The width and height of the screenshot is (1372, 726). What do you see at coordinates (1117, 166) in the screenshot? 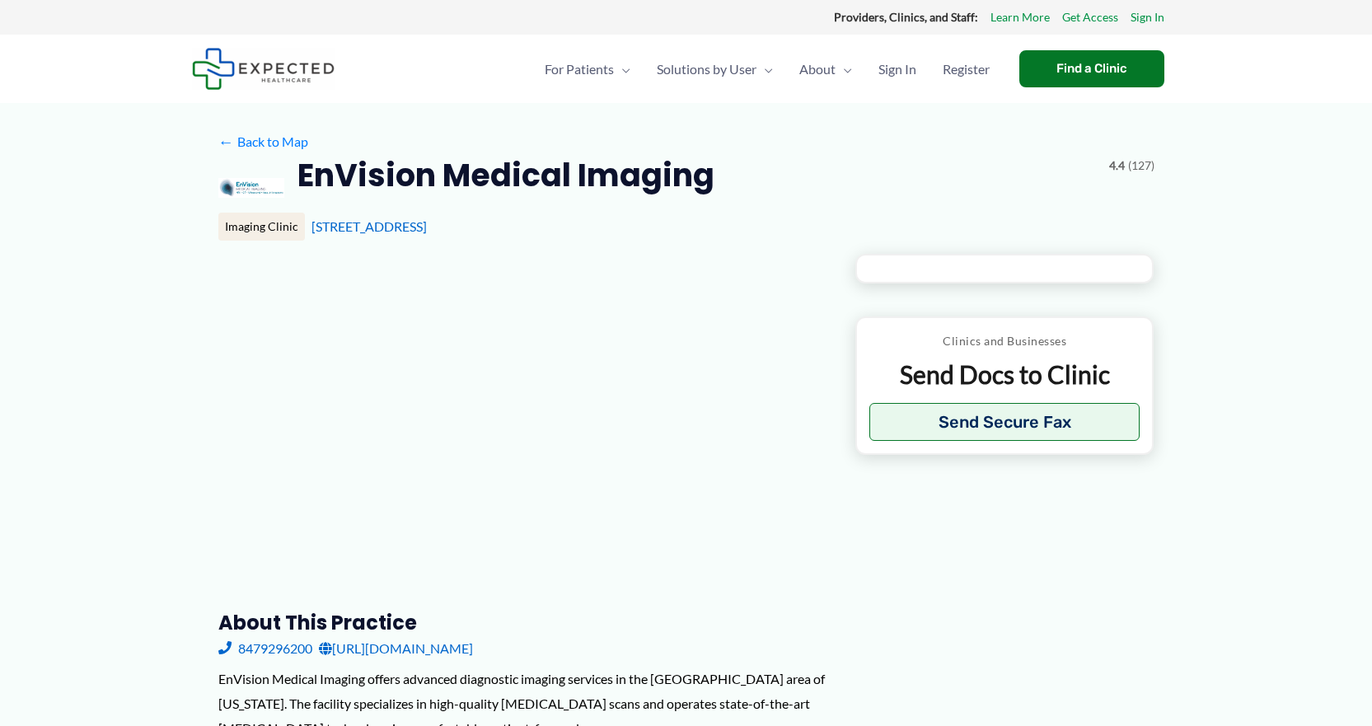
I see `span: 4.4` at bounding box center [1117, 166].